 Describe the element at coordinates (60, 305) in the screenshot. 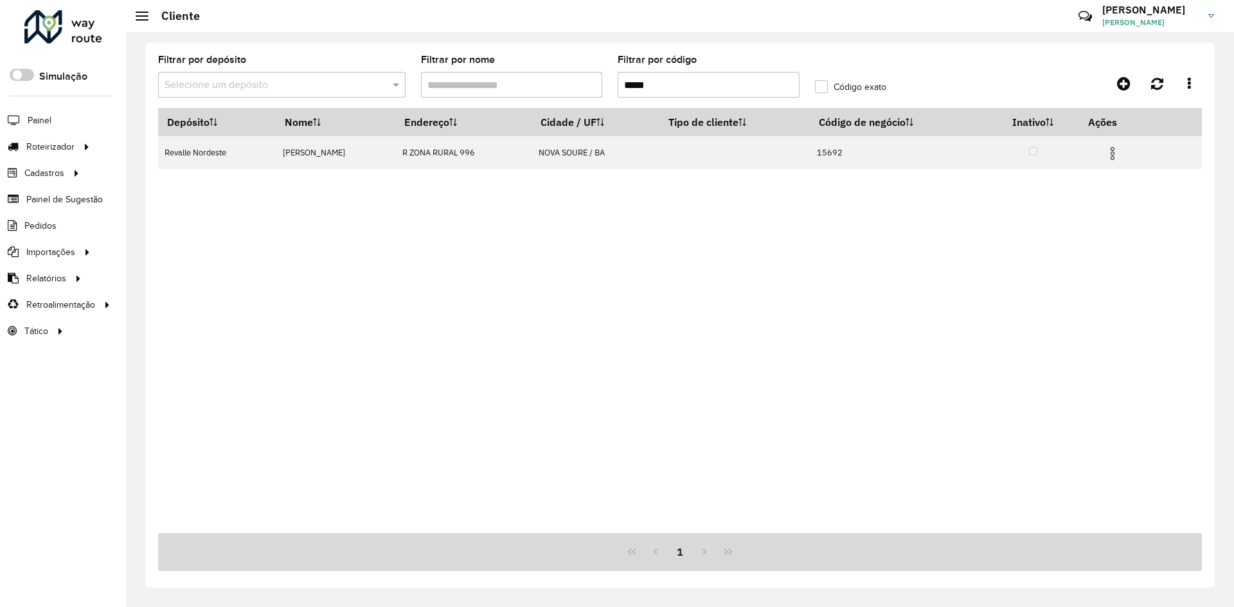

I see `span: Retroalimentação` at that location.